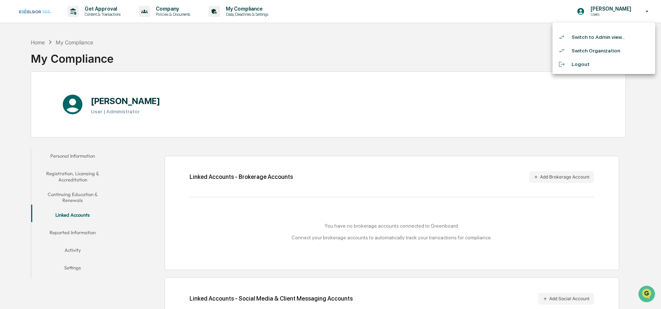  Describe the element at coordinates (9, 9) in the screenshot. I see `button: Open customer support` at that location.